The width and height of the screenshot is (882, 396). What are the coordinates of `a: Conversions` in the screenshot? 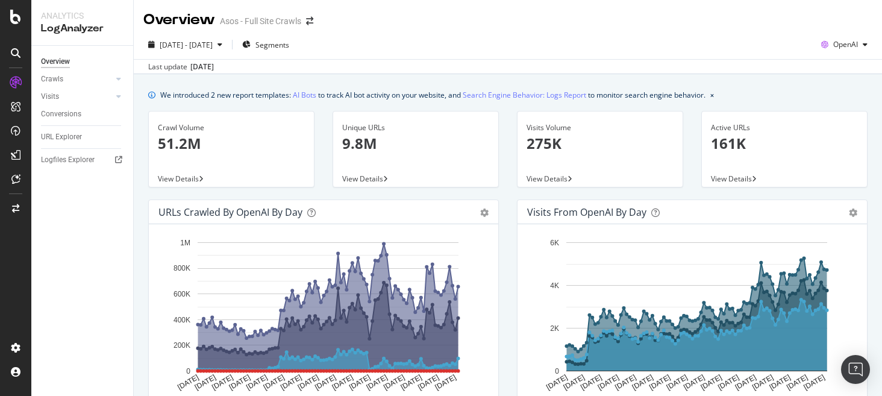 It's located at (83, 114).